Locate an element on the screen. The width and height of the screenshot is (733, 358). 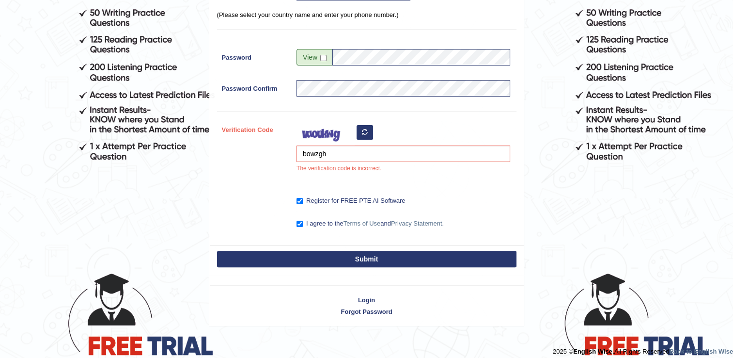
input: Show/Hide Password is located at coordinates (323, 58).